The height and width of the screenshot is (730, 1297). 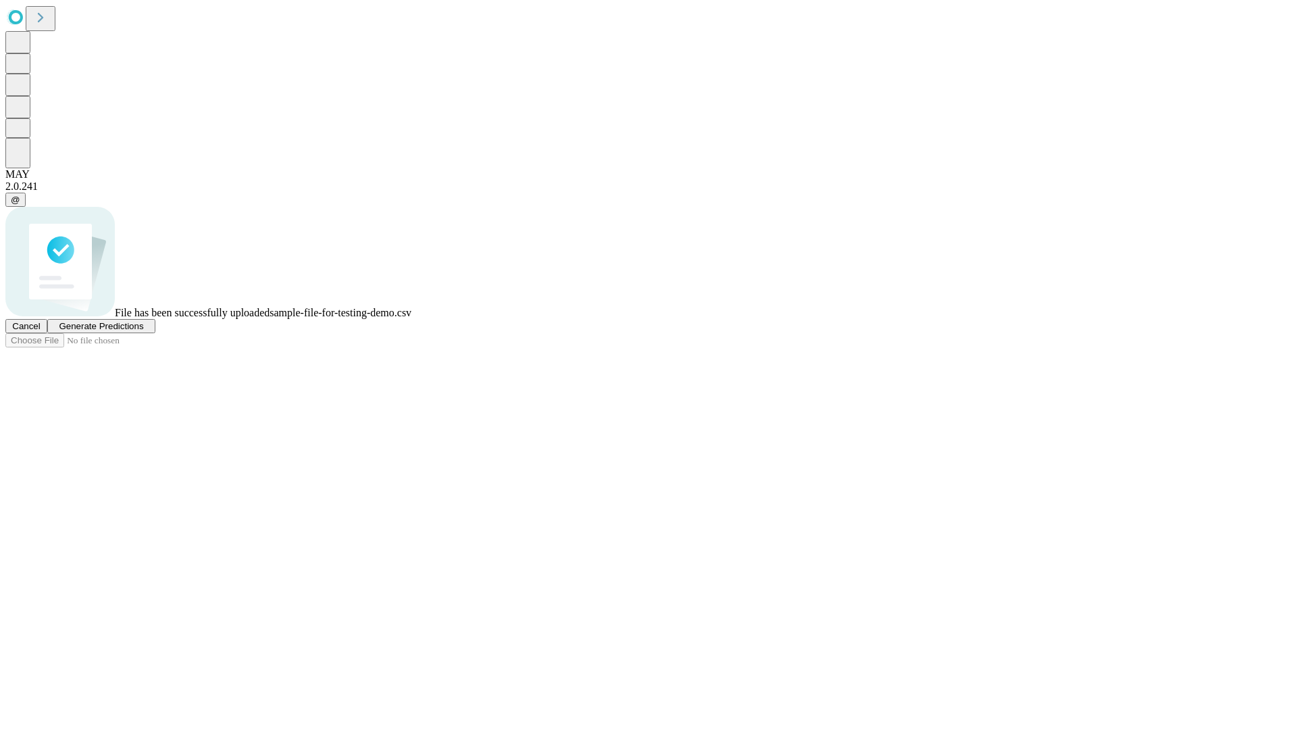 I want to click on span: File has been successfully uploaded, so click(x=192, y=312).